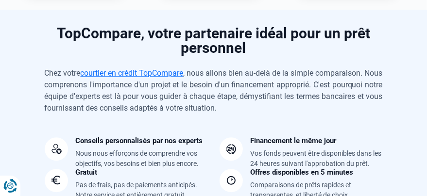 The image size is (427, 196). What do you see at coordinates (317, 159) in the screenshot?
I see `div: Vos fonds peuvent être disponibles dans les 24 heures suivant l'approbation du prêt.` at bounding box center [317, 159].